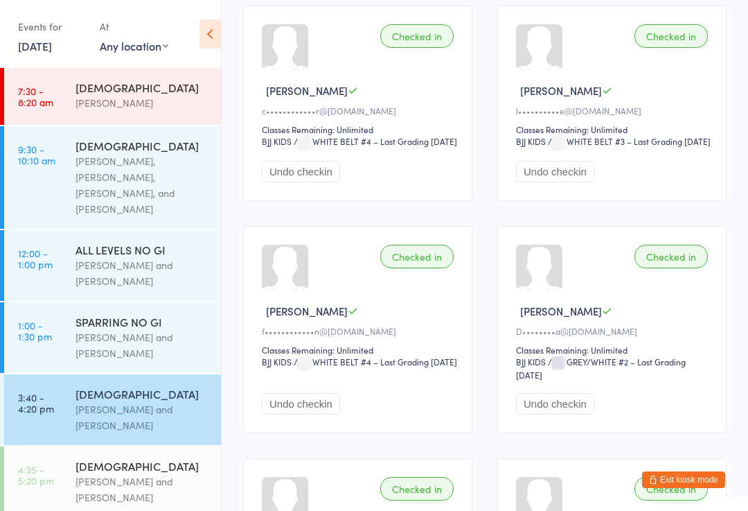  Describe the element at coordinates (35, 96) in the screenshot. I see `time: 7:30 - 8:20 am` at that location.